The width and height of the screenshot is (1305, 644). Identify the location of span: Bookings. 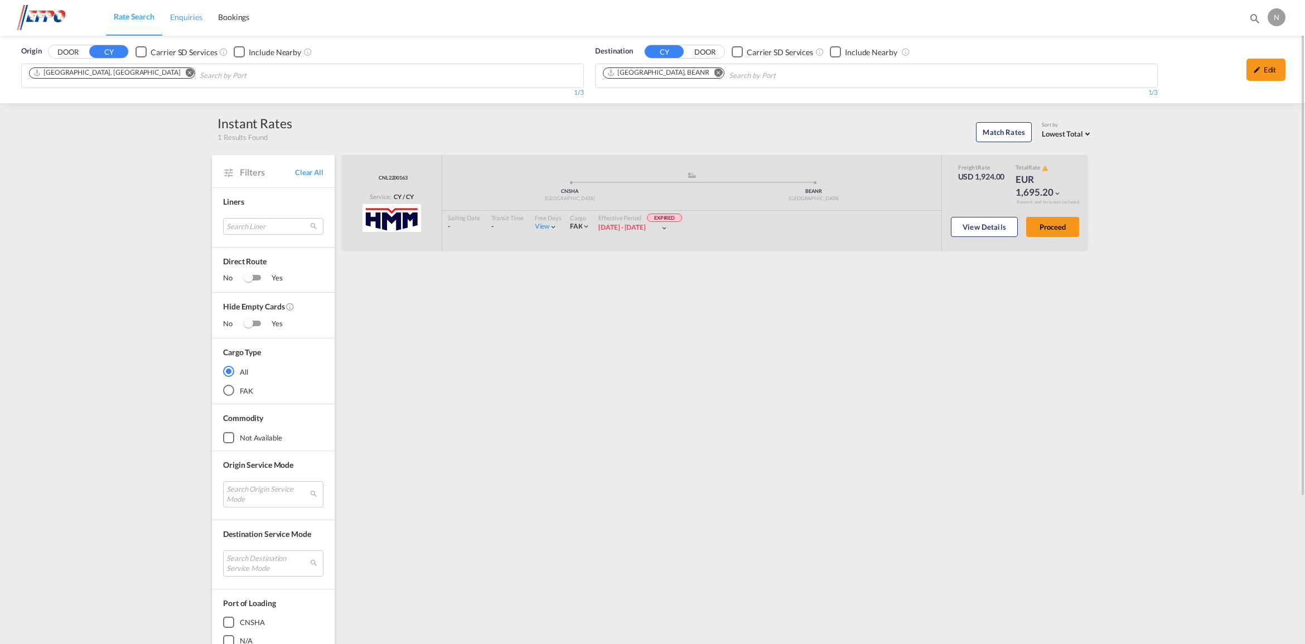
(234, 17).